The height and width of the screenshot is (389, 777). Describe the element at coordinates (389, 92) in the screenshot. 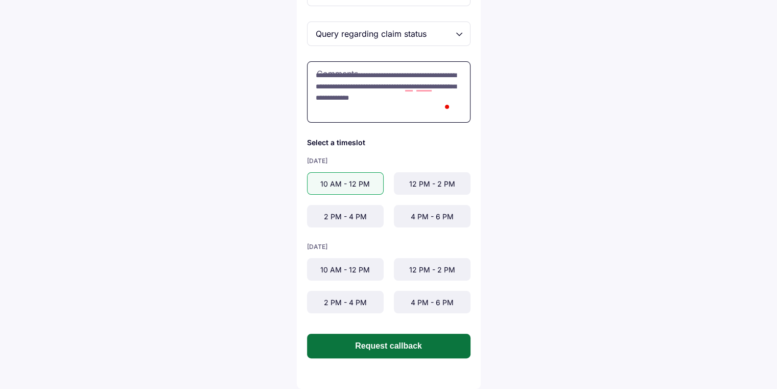

I see `textarea: To enrich screen reader interactions, please activate Accessibility in Grammarly extension settings` at that location.